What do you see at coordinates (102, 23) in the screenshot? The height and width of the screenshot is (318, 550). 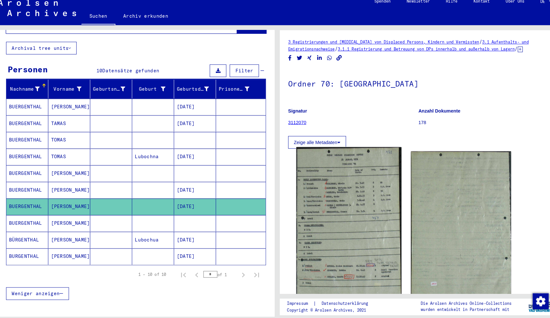 I see `a: Suchen` at bounding box center [102, 23].